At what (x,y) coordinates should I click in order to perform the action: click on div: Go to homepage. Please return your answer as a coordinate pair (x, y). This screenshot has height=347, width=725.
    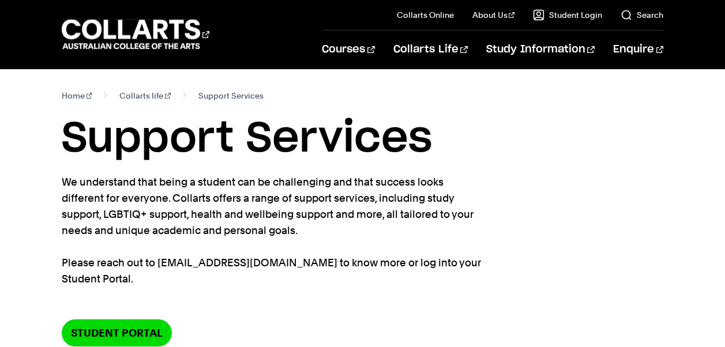
    Looking at the image, I should click on (136, 34).